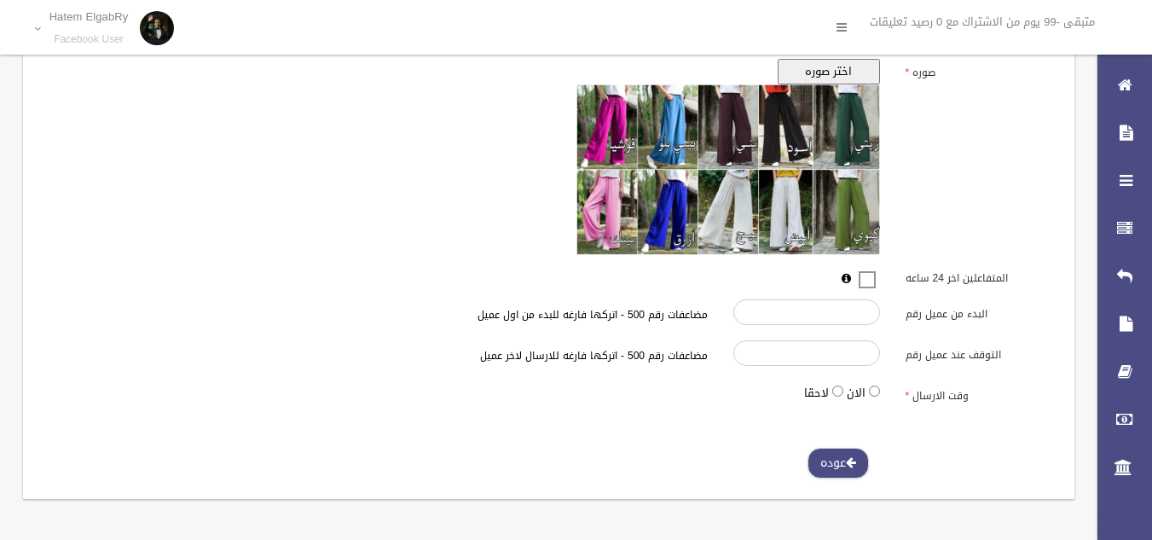  Describe the element at coordinates (979, 394) in the screenshot. I see `label: وقت الارسال` at that location.